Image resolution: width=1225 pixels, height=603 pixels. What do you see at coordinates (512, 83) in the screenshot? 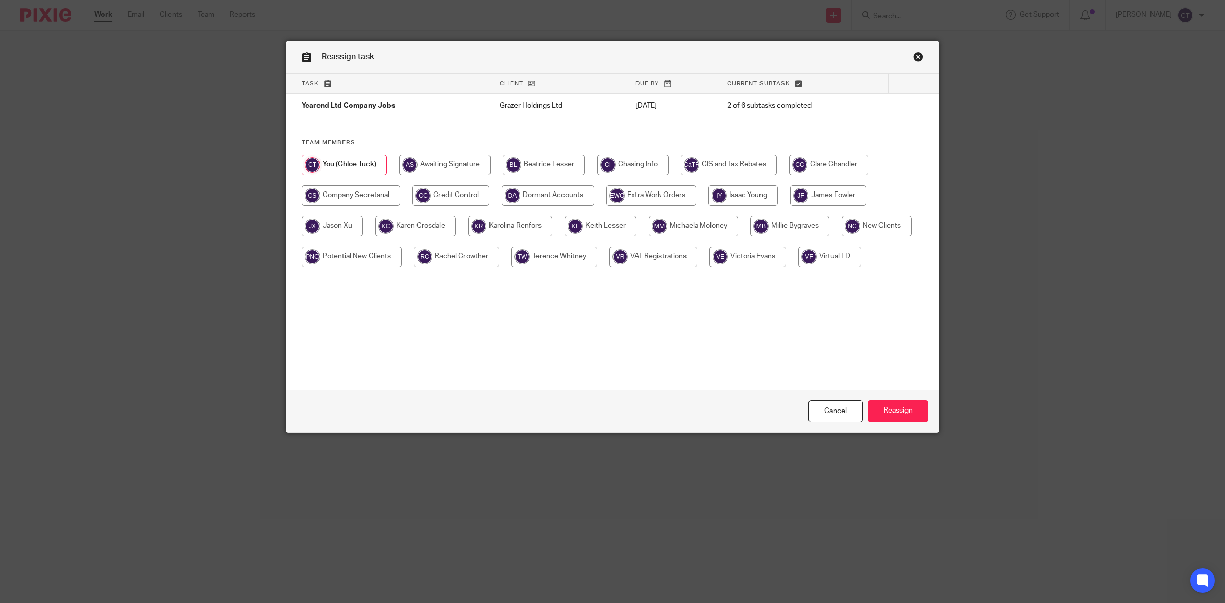
I see `span: Client` at bounding box center [512, 83].